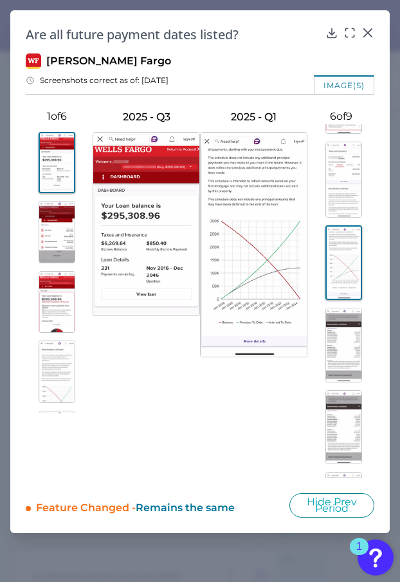 The image size is (400, 582). I want to click on img: 103-Wells-MRTG-MBL-SRVG-Q1-2025.png, so click(344, 509).